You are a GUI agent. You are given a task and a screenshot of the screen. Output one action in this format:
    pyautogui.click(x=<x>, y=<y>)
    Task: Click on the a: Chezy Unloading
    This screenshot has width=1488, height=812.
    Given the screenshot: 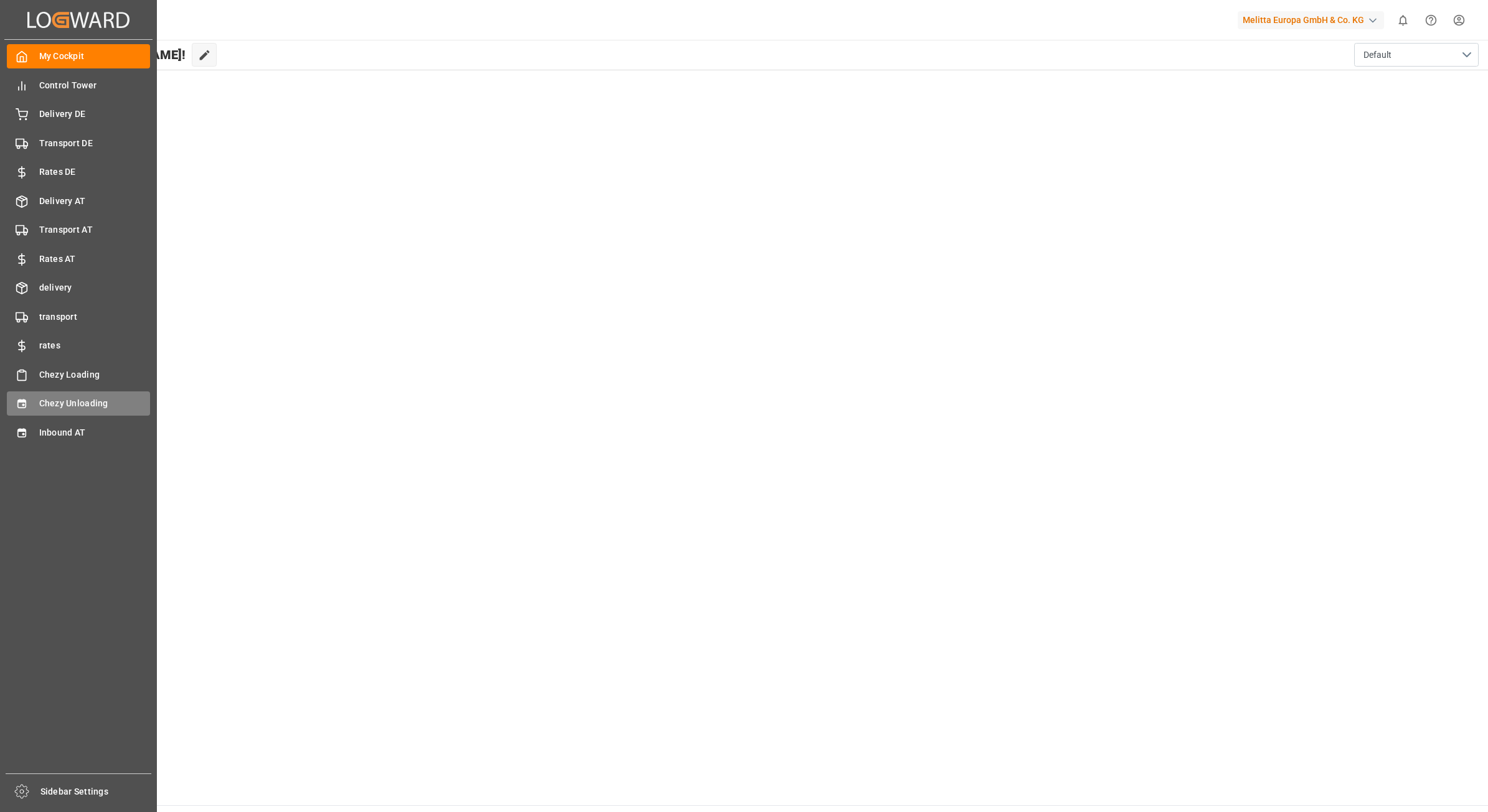 What is the action you would take?
    pyautogui.click(x=79, y=403)
    